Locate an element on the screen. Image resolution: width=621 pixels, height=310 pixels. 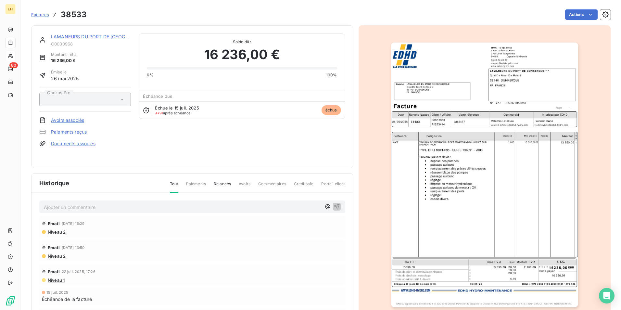
span: J+91 is located at coordinates (159, 113).